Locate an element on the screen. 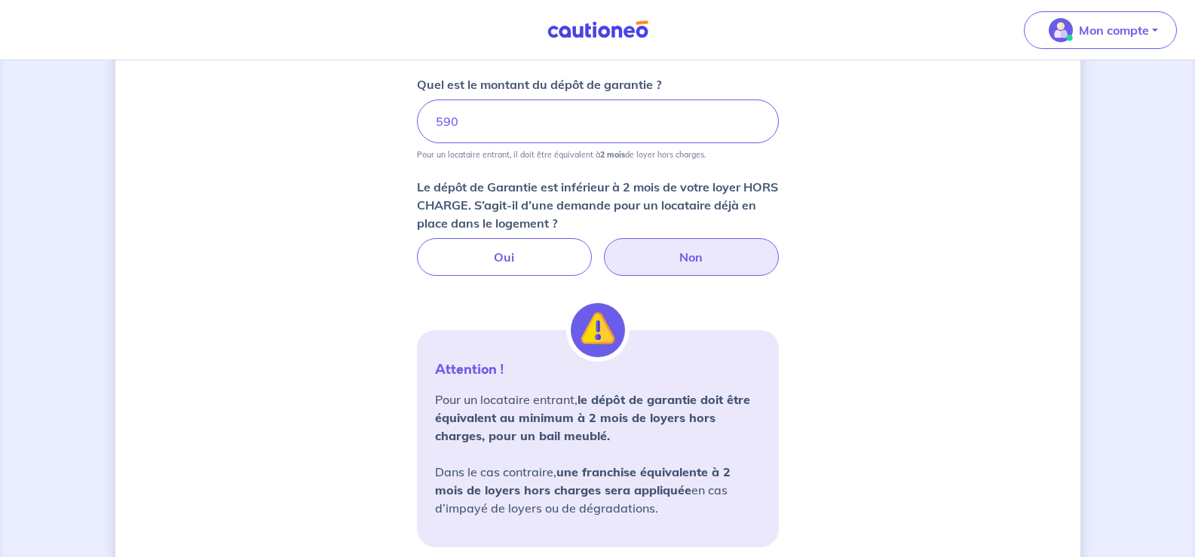  p: Le dépôt de Garantie est inférieur à 2 mois de votre loyer HORS CHARGE. S’agit-il d’une demande p... is located at coordinates (598, 205).